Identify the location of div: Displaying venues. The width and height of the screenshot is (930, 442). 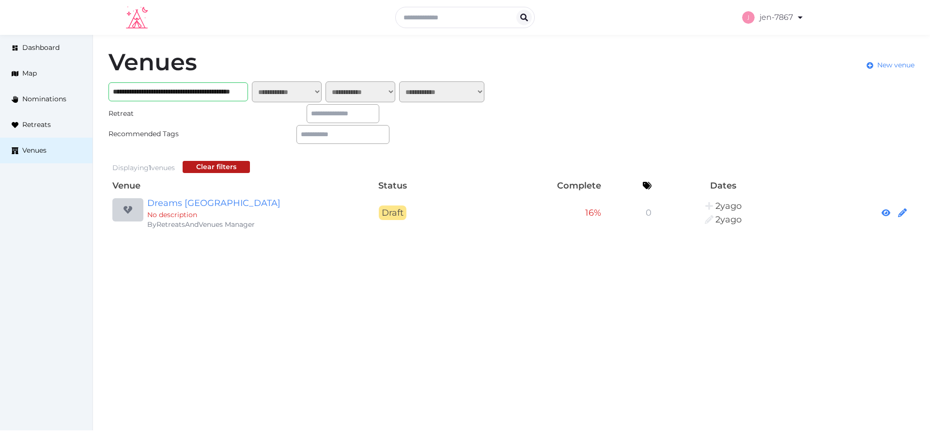
(143, 168).